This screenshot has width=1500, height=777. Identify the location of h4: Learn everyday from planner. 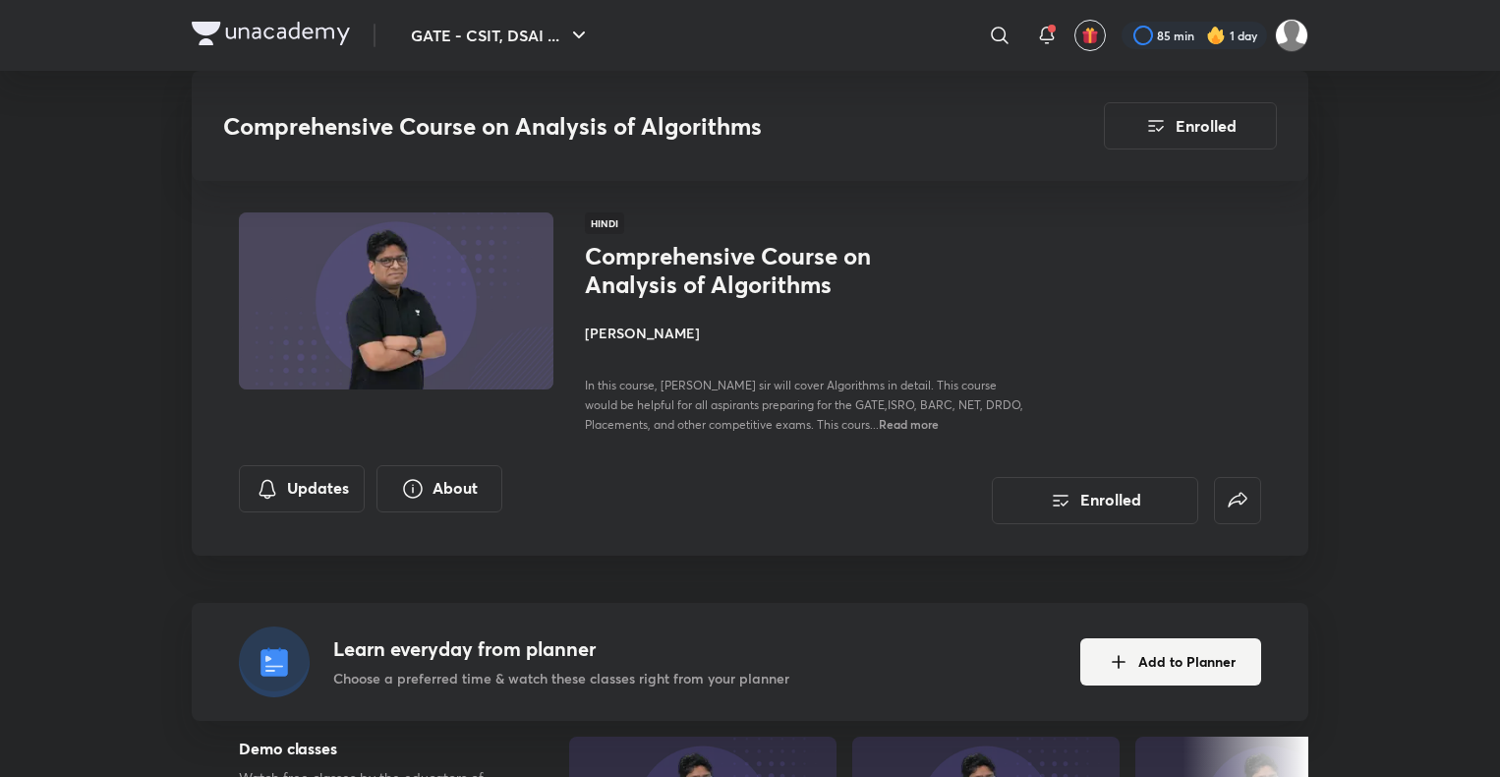
(561, 649).